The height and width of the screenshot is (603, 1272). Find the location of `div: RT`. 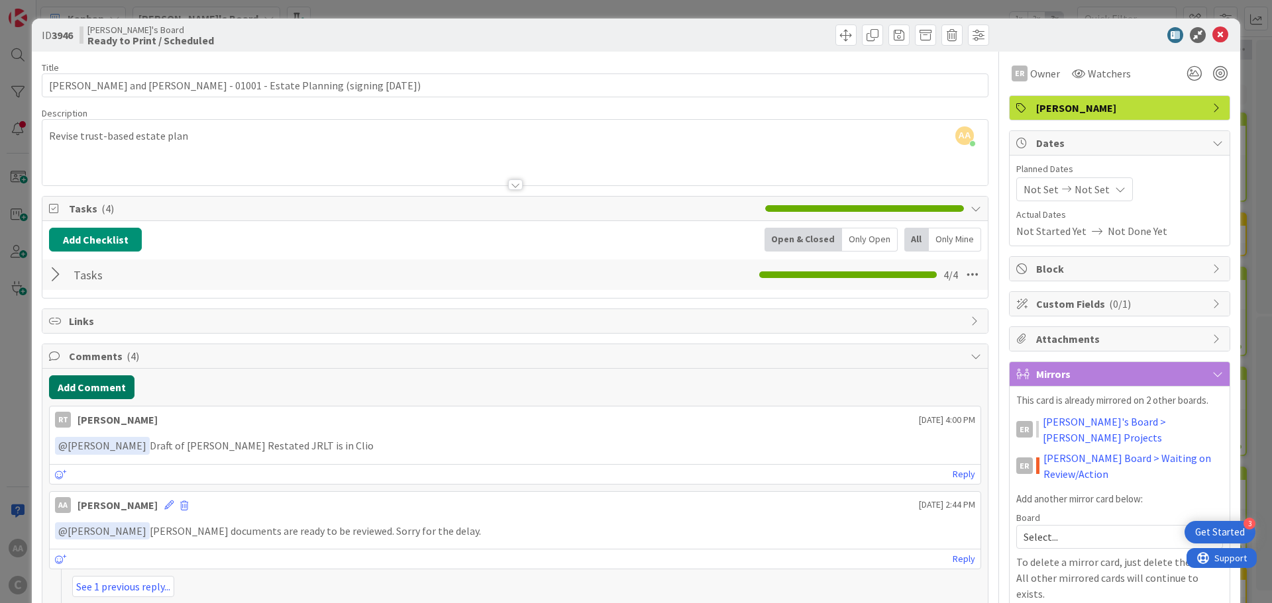

div: RT is located at coordinates (63, 420).